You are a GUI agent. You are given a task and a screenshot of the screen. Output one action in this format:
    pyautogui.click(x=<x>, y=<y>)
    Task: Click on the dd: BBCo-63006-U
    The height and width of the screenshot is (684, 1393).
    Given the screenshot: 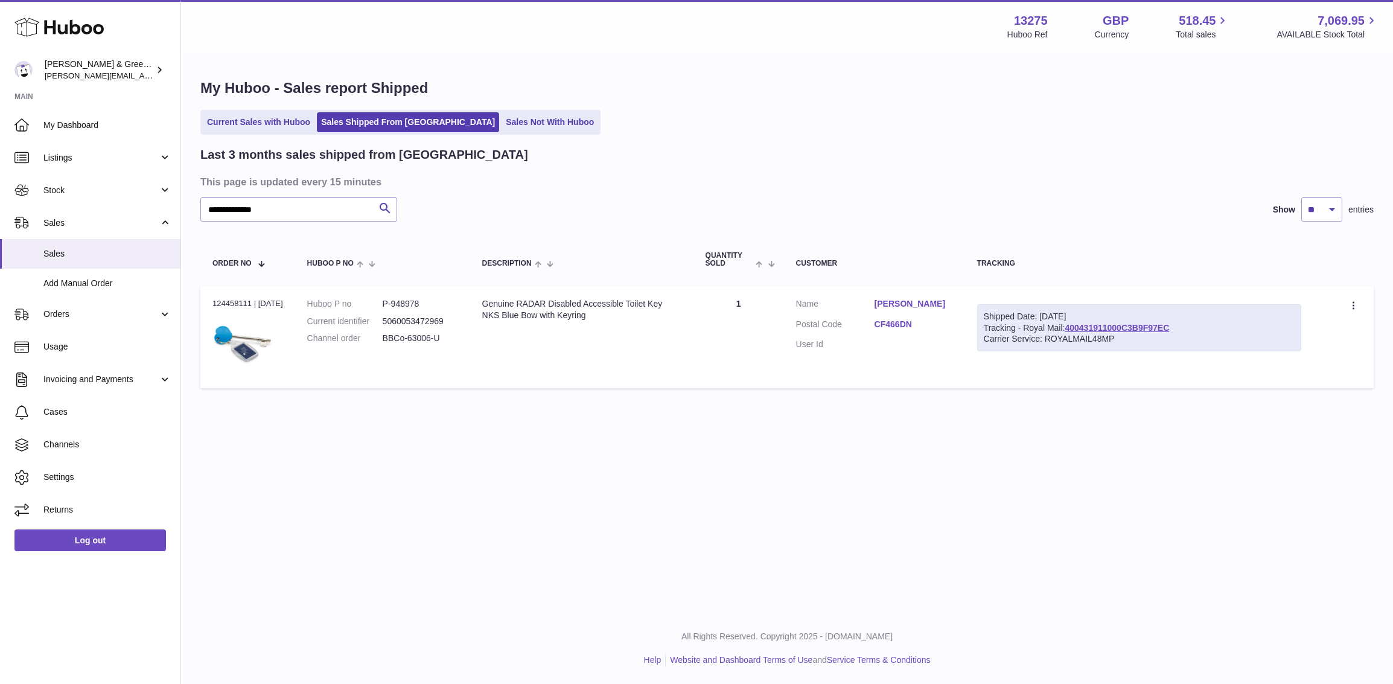 What is the action you would take?
    pyautogui.click(x=420, y=338)
    